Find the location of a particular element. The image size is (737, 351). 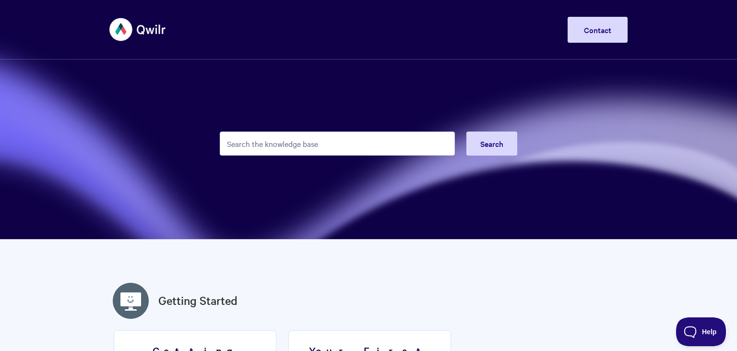

a: Getting Started is located at coordinates (198, 300).